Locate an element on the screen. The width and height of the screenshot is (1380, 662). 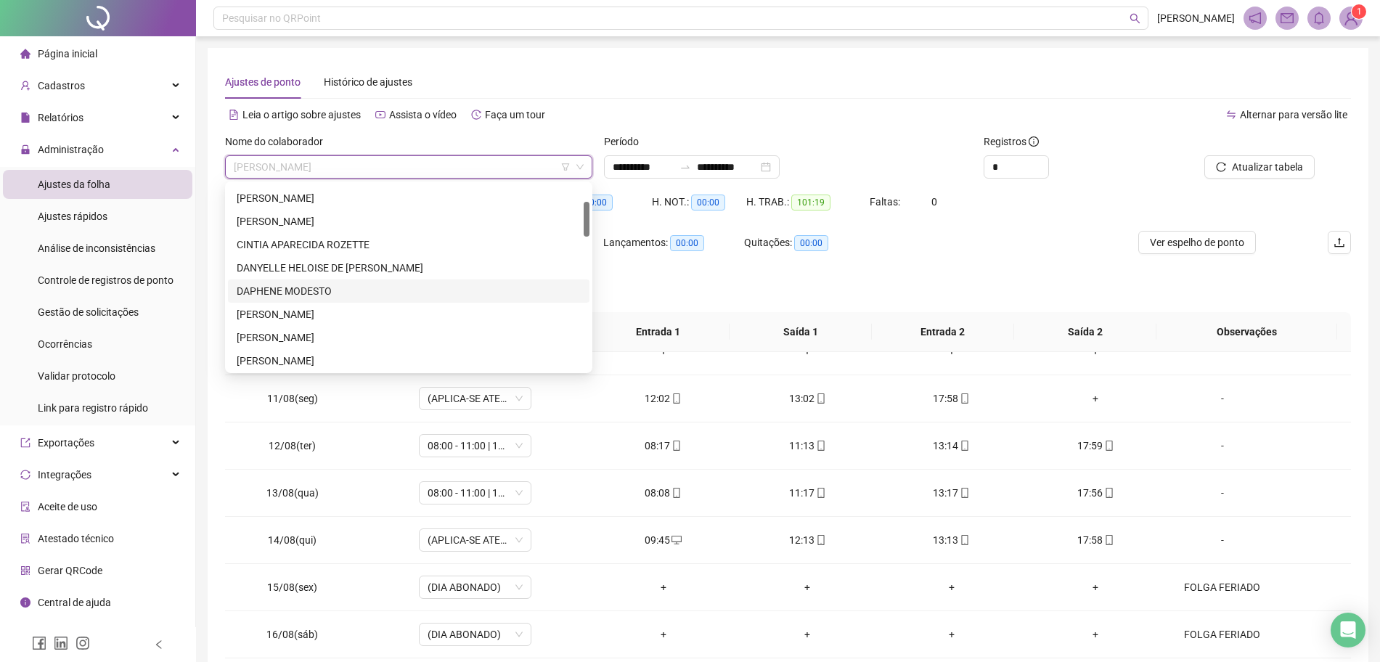
span: export is located at coordinates (25, 443).